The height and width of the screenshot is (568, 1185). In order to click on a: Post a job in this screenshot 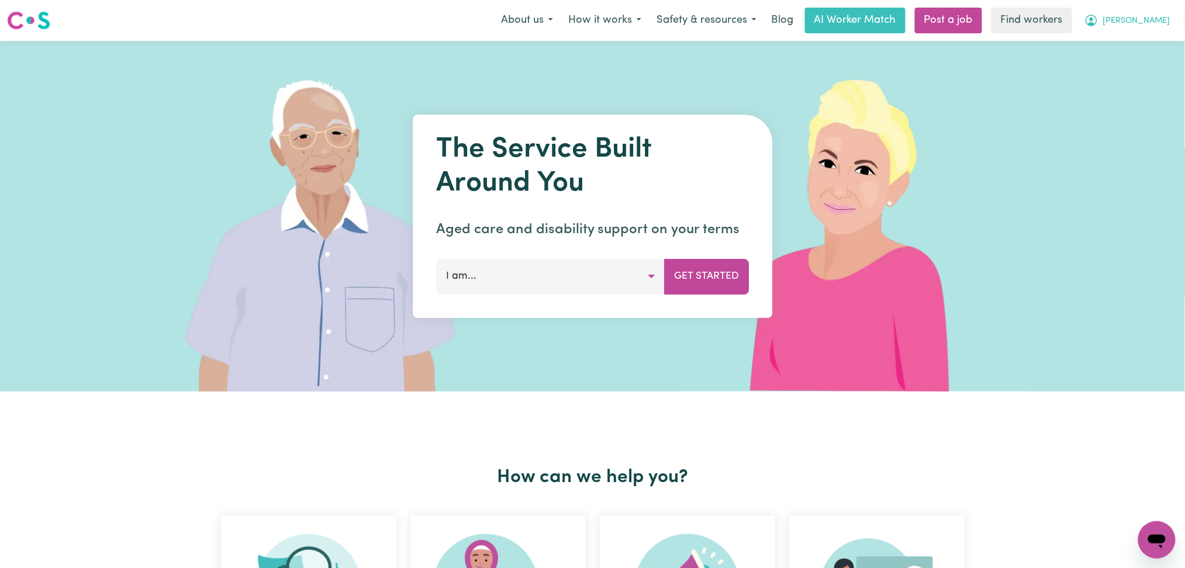, I will do `click(948, 20)`.